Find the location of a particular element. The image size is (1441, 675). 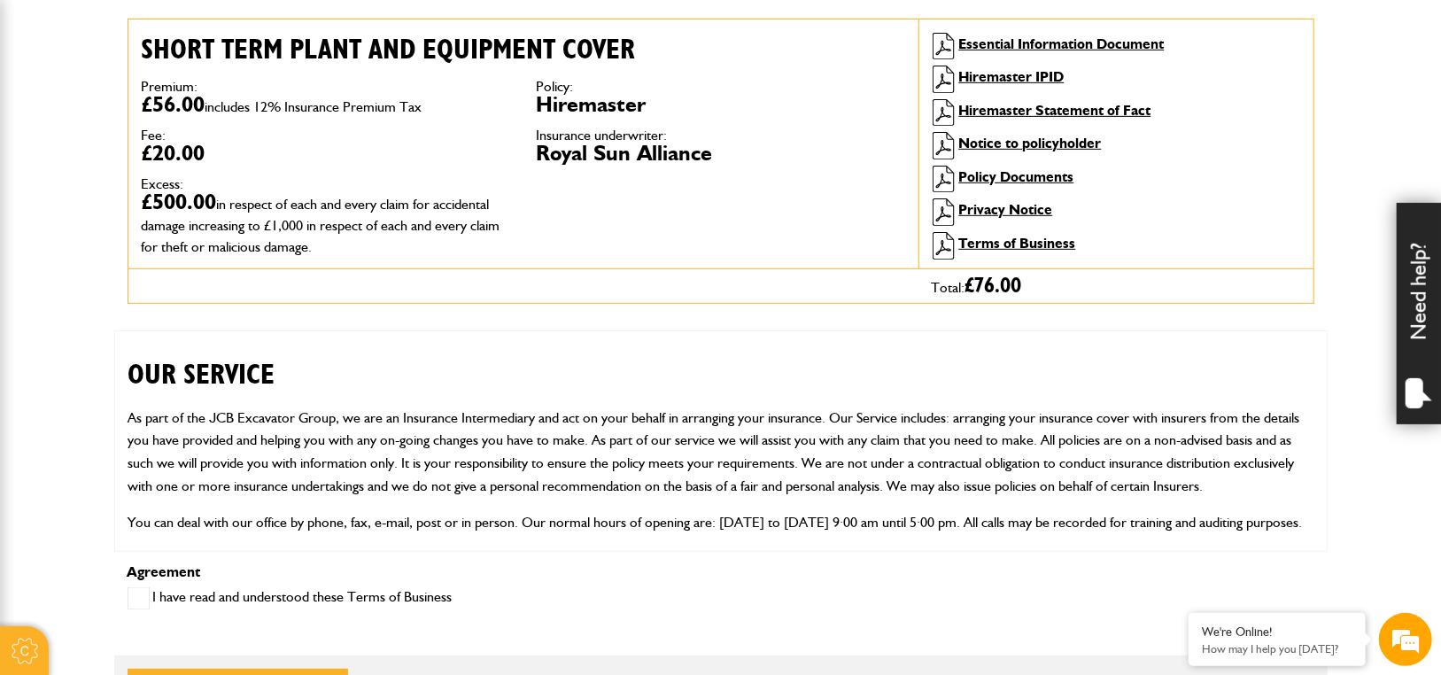

dt: Excess: is located at coordinates (326, 184).